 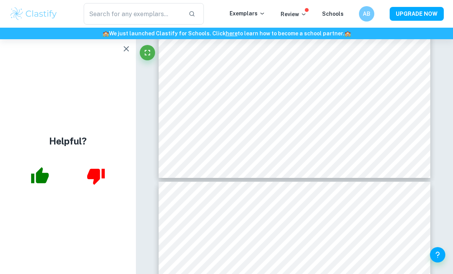 What do you see at coordinates (133, 14) in the screenshot?
I see `input: Search for any exemplars...` at bounding box center [133, 14].